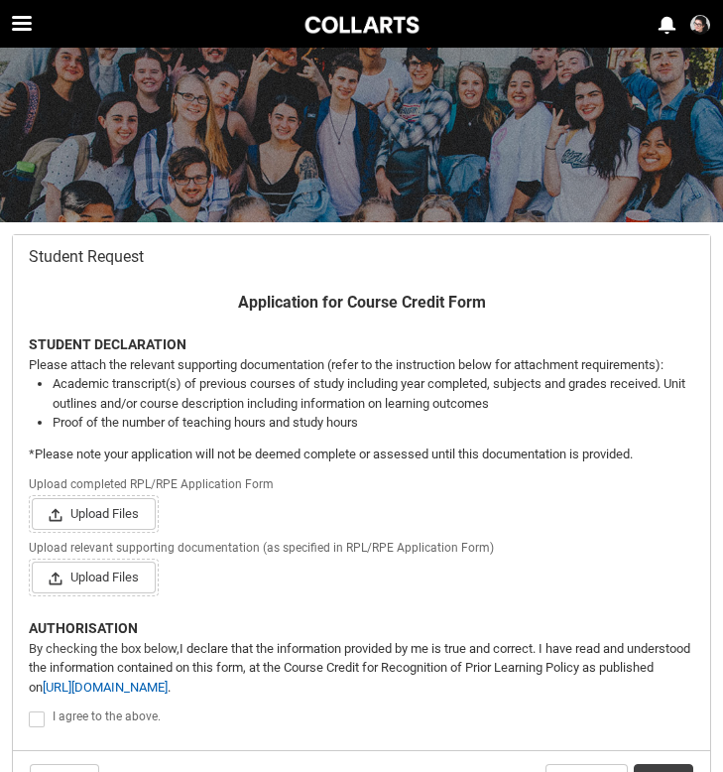 The image size is (723, 772). What do you see at coordinates (83, 628) in the screenshot?
I see `strong: AUTHORISATION` at bounding box center [83, 628].